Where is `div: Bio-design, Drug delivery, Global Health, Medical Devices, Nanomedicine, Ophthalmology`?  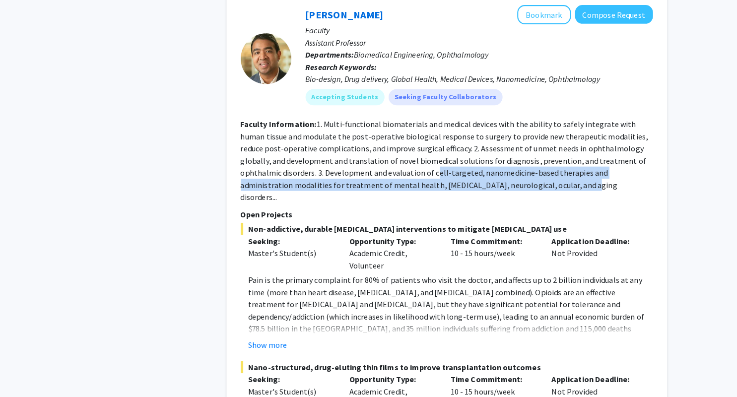 div: Bio-design, Drug delivery, Global Health, Medical Devices, Nanomedicine, Ophthalmology is located at coordinates (475, 85).